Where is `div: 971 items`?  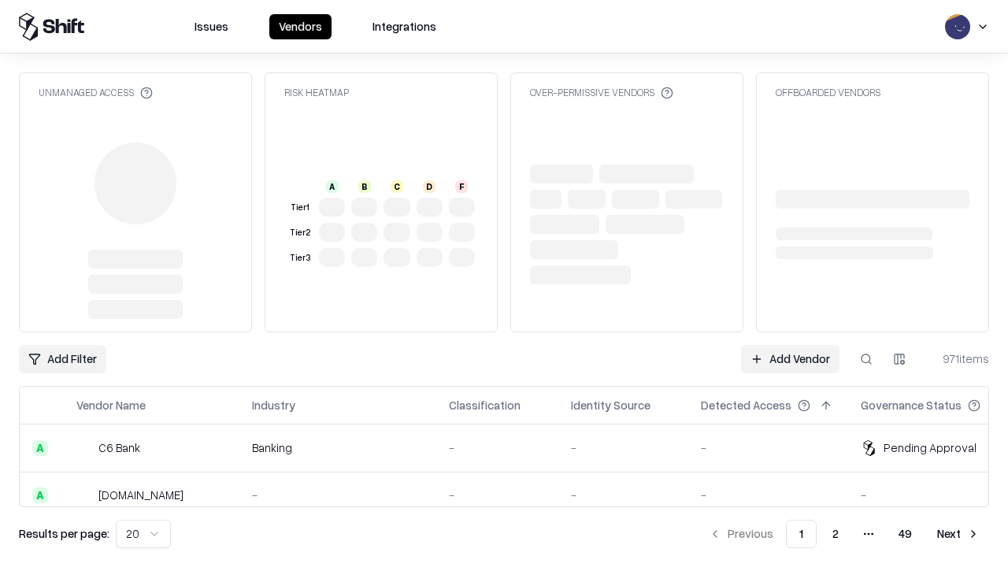 div: 971 items is located at coordinates (958, 358).